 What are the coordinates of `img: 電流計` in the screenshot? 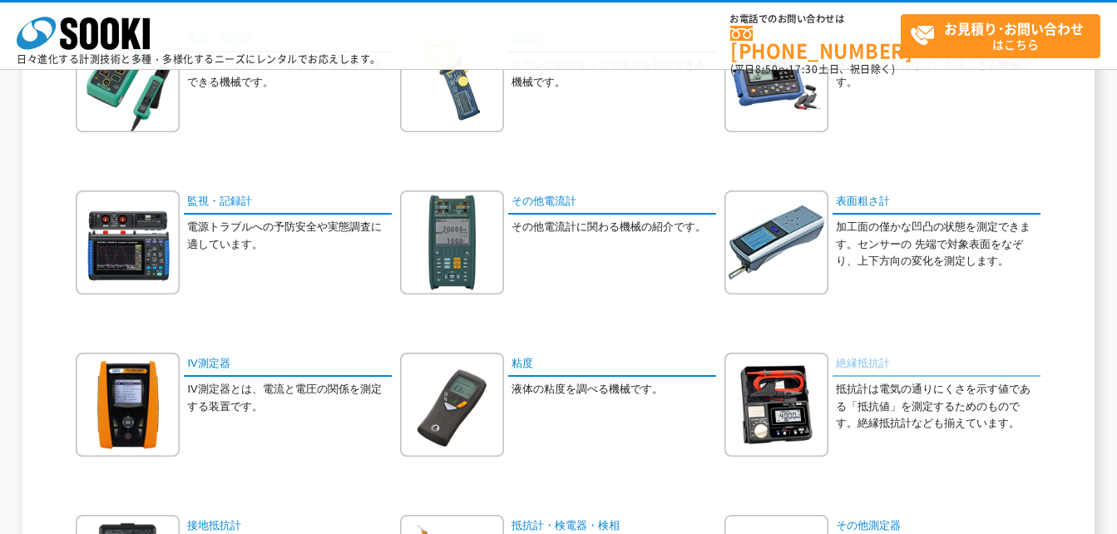 It's located at (452, 80).